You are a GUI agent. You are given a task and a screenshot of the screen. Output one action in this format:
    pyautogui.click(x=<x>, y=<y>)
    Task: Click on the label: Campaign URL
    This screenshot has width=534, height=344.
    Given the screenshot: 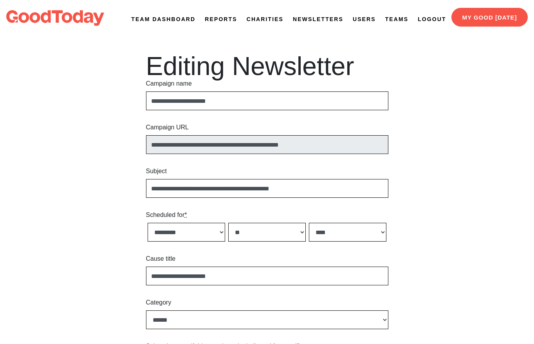 What is the action you would take?
    pyautogui.click(x=167, y=128)
    